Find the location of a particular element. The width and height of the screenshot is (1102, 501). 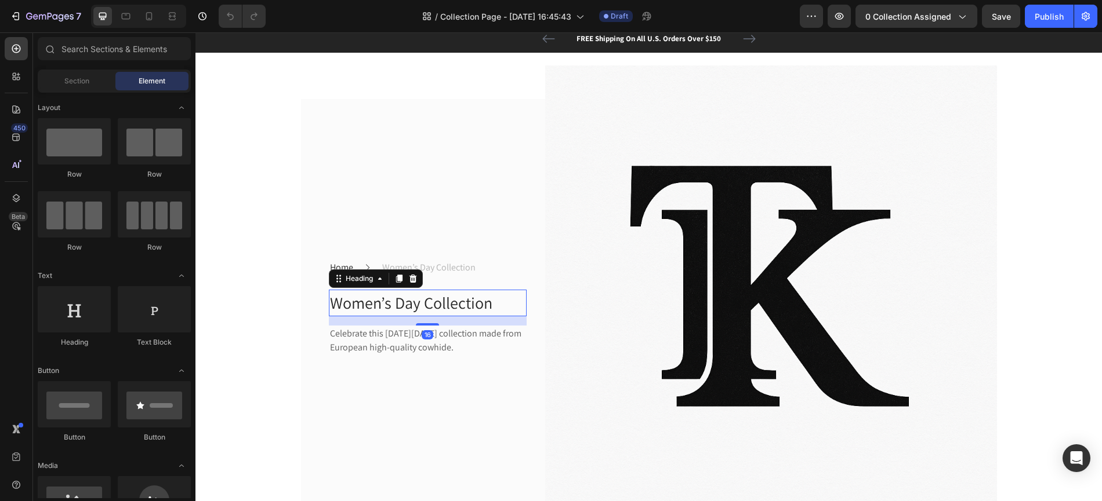

div: Publish is located at coordinates (1049, 16).